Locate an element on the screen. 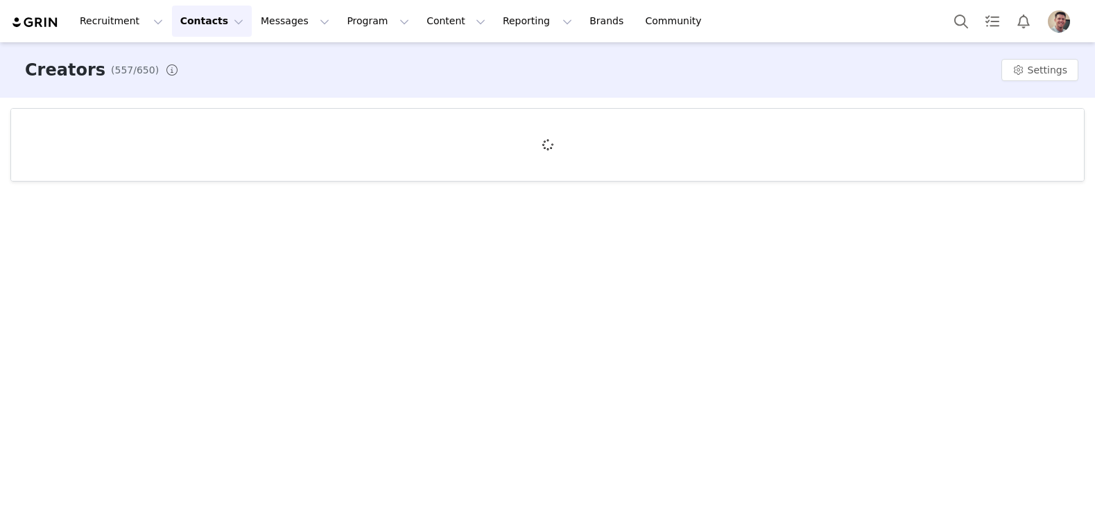 Image resolution: width=1095 pixels, height=517 pixels. button: Recruitment is located at coordinates (121, 21).